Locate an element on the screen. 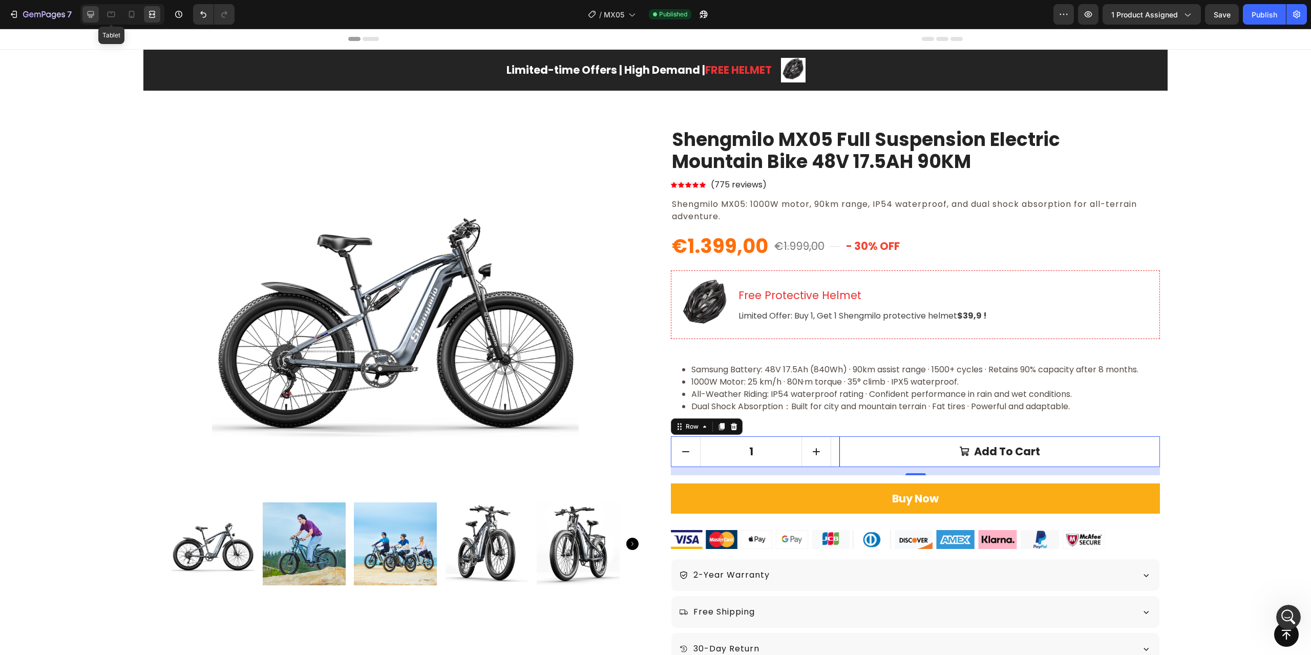 This screenshot has width=1311, height=655. button: increment is located at coordinates (816, 423).